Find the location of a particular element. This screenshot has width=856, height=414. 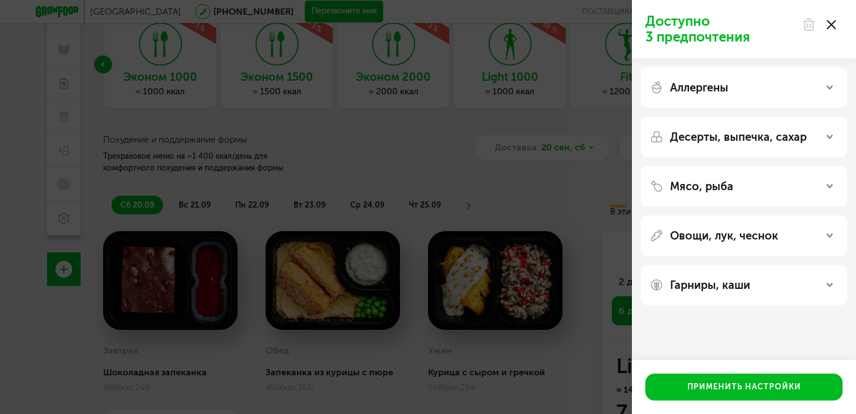

p: Овощи, лук, чеснок is located at coordinates (724, 235).